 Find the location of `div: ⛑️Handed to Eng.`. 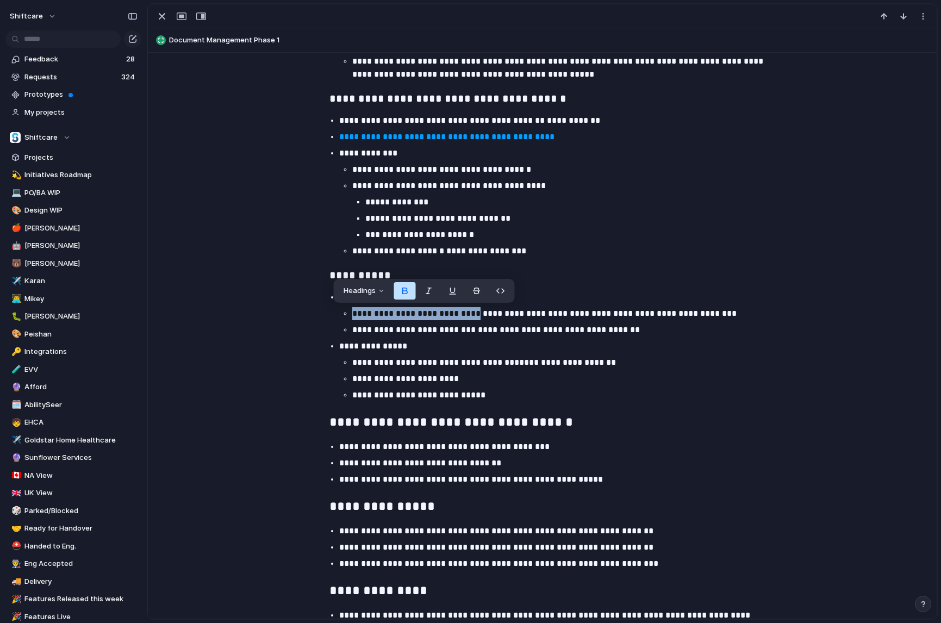

div: ⛑️Handed to Eng. is located at coordinates (73, 546).